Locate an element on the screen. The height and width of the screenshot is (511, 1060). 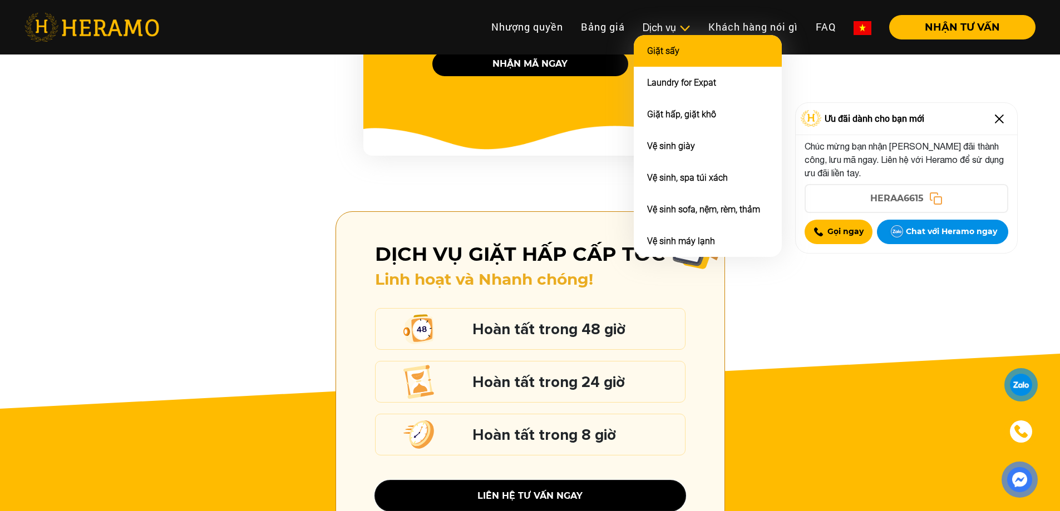
a: Vệ sinh sofa, nệm, rèm, thảm is located at coordinates (703, 209).